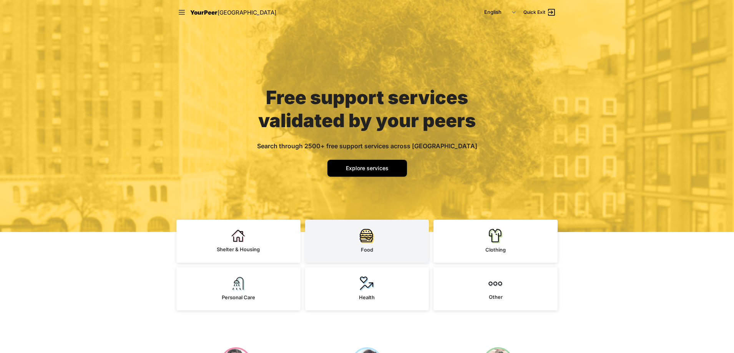 The width and height of the screenshot is (734, 353). Describe the element at coordinates (367, 168) in the screenshot. I see `a: Explore services` at that location.